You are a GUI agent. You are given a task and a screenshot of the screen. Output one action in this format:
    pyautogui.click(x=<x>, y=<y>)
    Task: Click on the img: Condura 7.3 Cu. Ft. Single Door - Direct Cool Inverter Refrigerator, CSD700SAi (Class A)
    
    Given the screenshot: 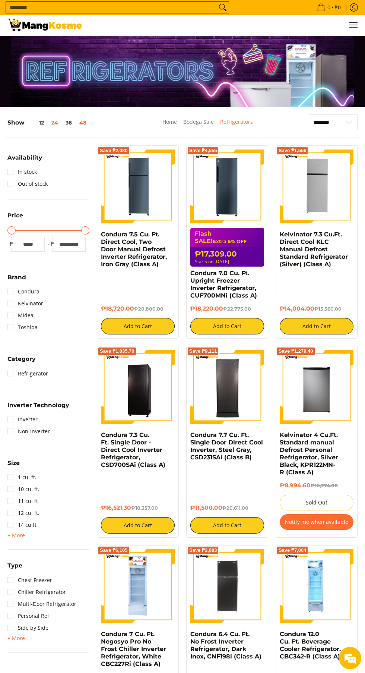 What is the action you would take?
    pyautogui.click(x=138, y=386)
    